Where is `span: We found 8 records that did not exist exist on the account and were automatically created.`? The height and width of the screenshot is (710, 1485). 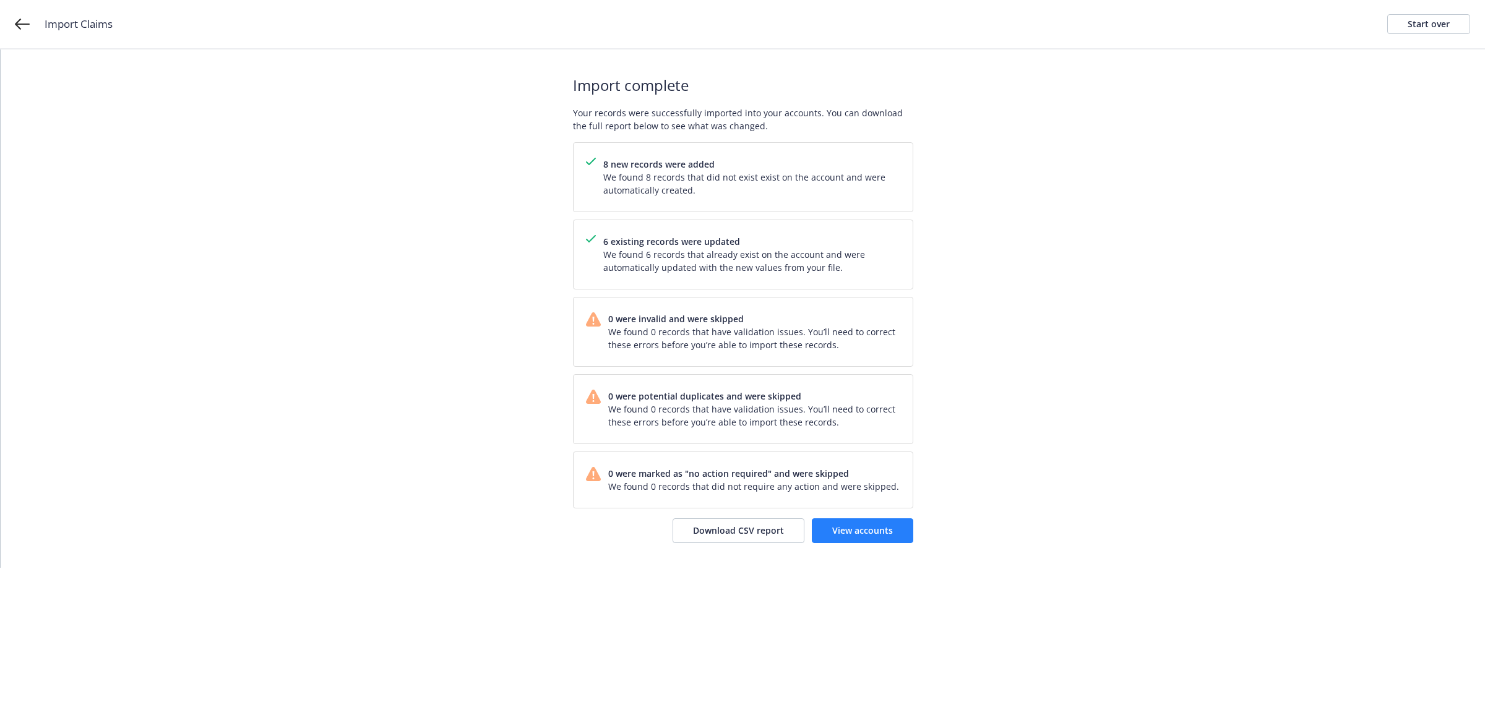 span: We found 8 records that did not exist exist on the account and were automatically created. is located at coordinates (752, 184).